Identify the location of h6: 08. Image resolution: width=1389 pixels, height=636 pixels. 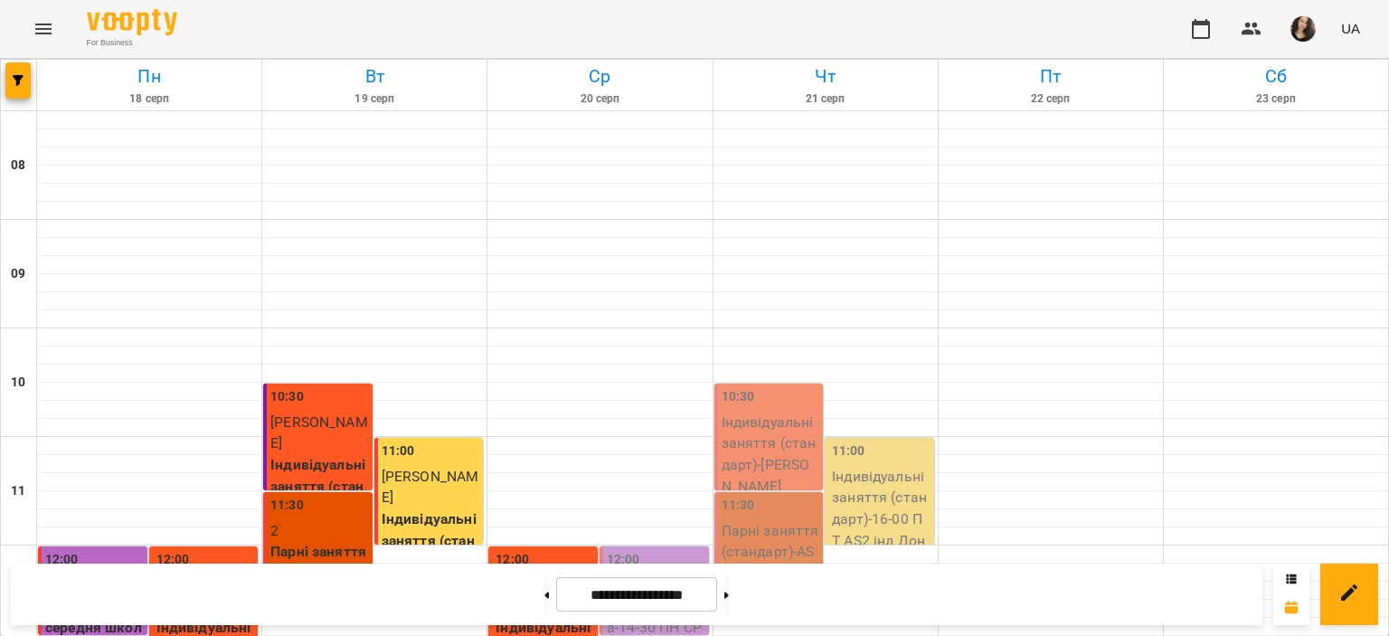
(18, 165).